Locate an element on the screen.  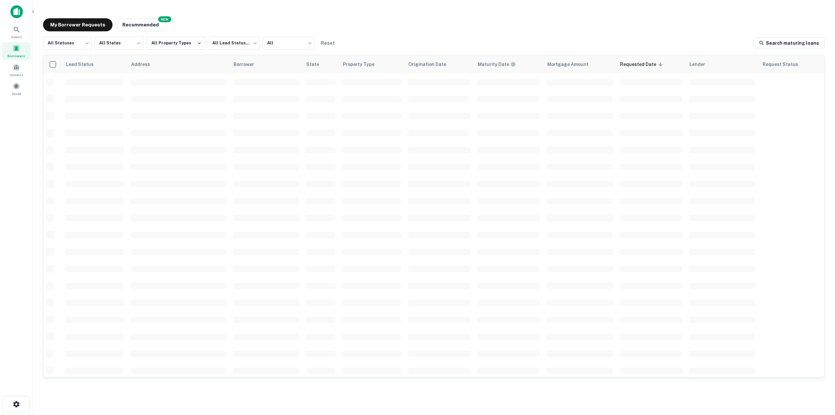
h6: Maturity Date is located at coordinates (494, 64).